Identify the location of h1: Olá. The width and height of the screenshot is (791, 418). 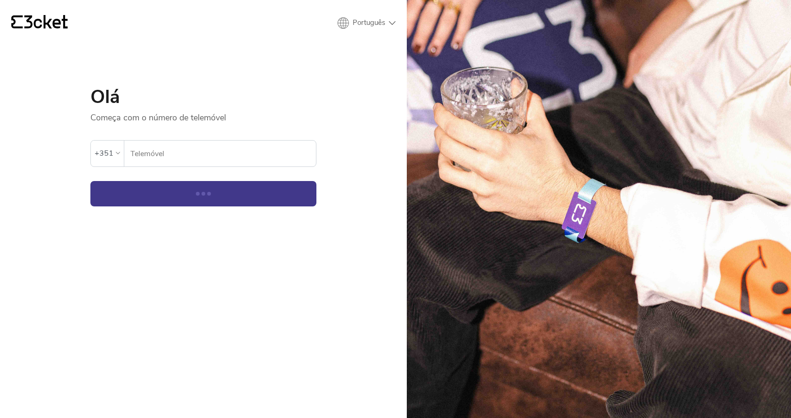
(203, 97).